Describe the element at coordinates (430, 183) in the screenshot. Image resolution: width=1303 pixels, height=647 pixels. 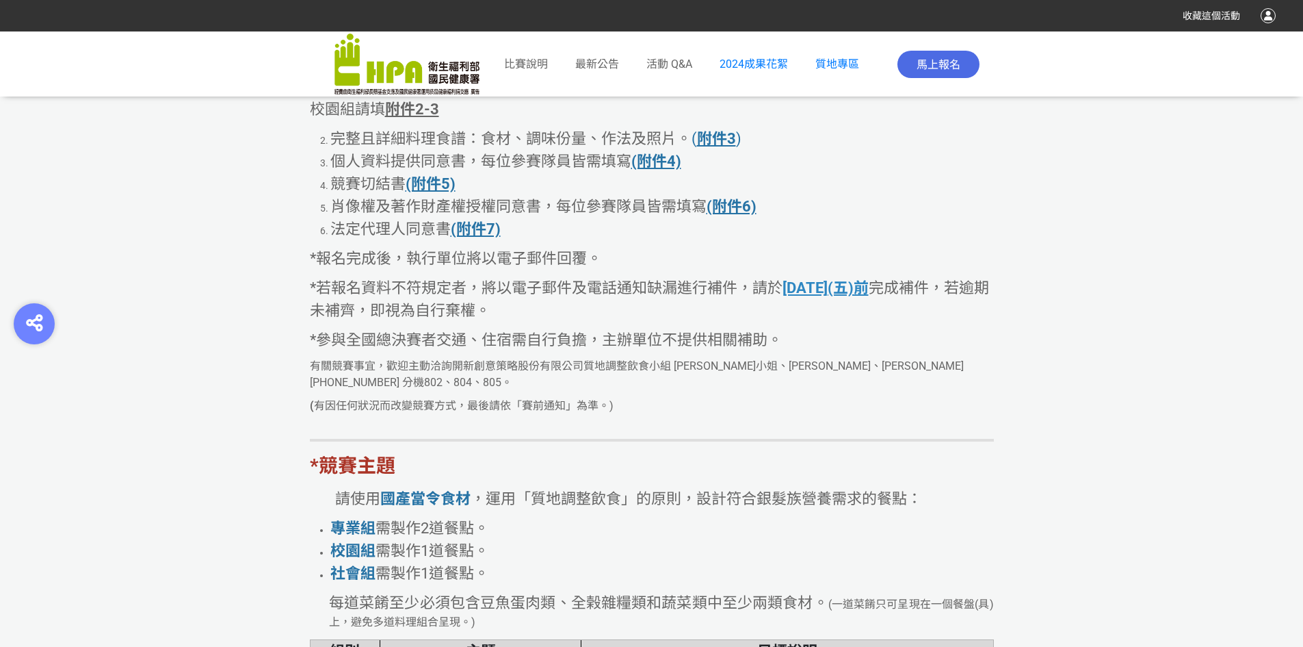
I see `u: (附件5)` at that location.